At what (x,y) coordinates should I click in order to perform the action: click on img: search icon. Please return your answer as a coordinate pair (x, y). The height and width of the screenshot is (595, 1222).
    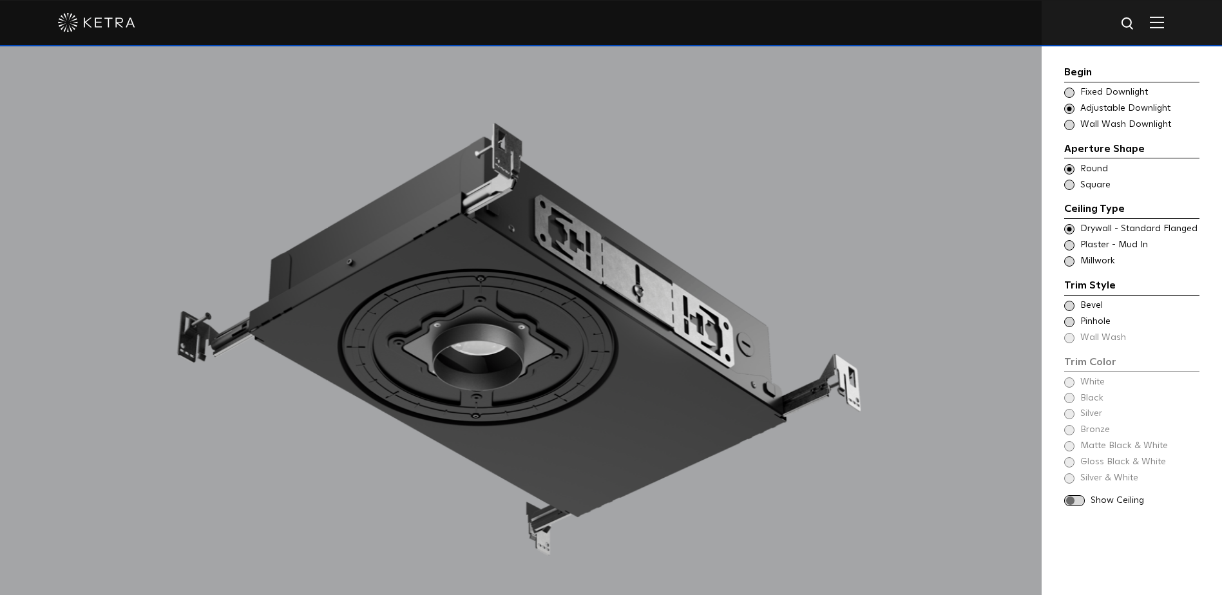
    Looking at the image, I should click on (1128, 24).